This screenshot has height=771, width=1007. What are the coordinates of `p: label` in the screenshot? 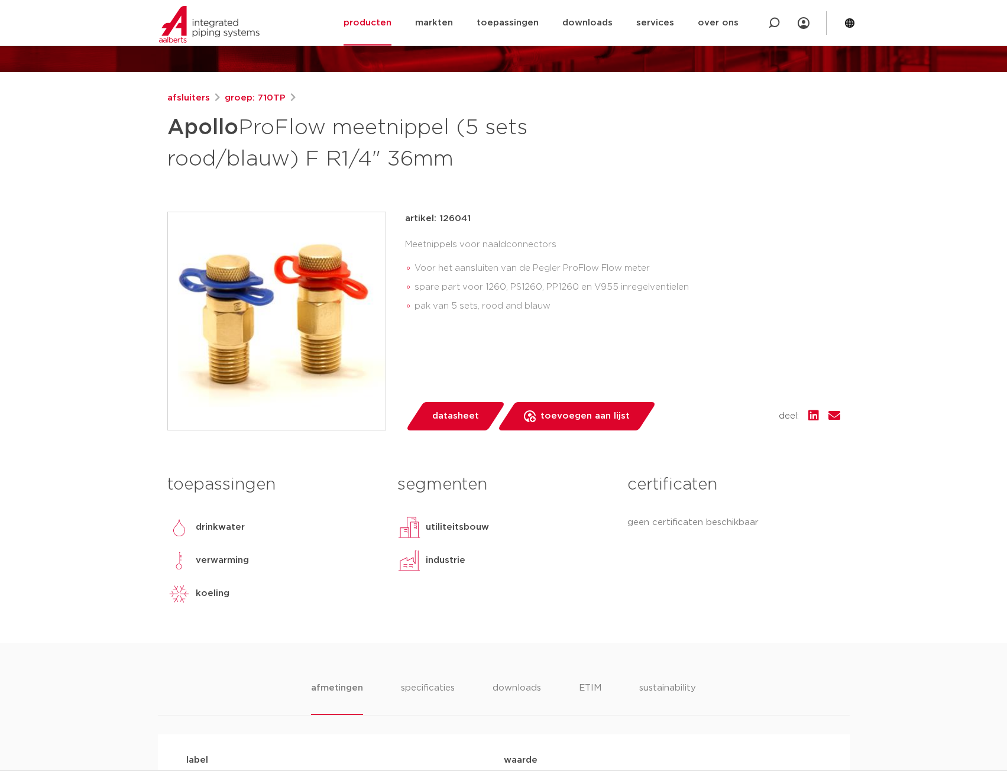 It's located at (345, 761).